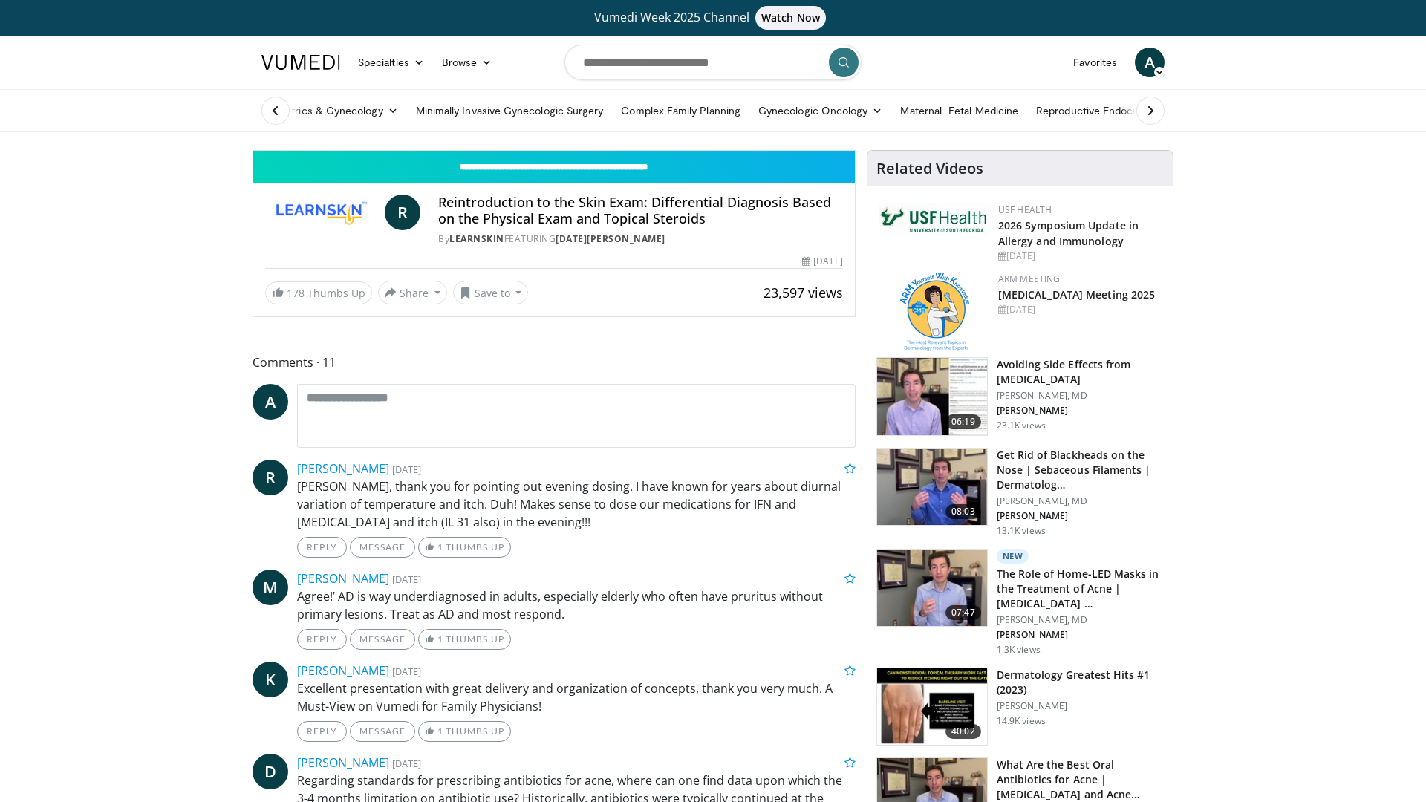 The height and width of the screenshot is (802, 1426). Describe the element at coordinates (713, 18) in the screenshot. I see `a: Vumedi Week 2025 ChannelWatch Now` at that location.